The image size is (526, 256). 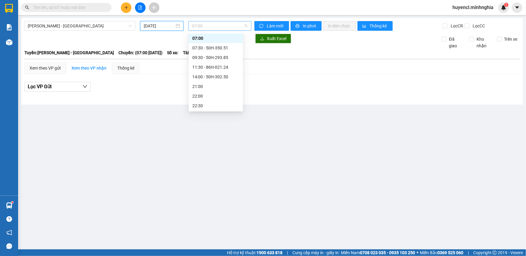 I want to click on div: 21:00, so click(x=216, y=86).